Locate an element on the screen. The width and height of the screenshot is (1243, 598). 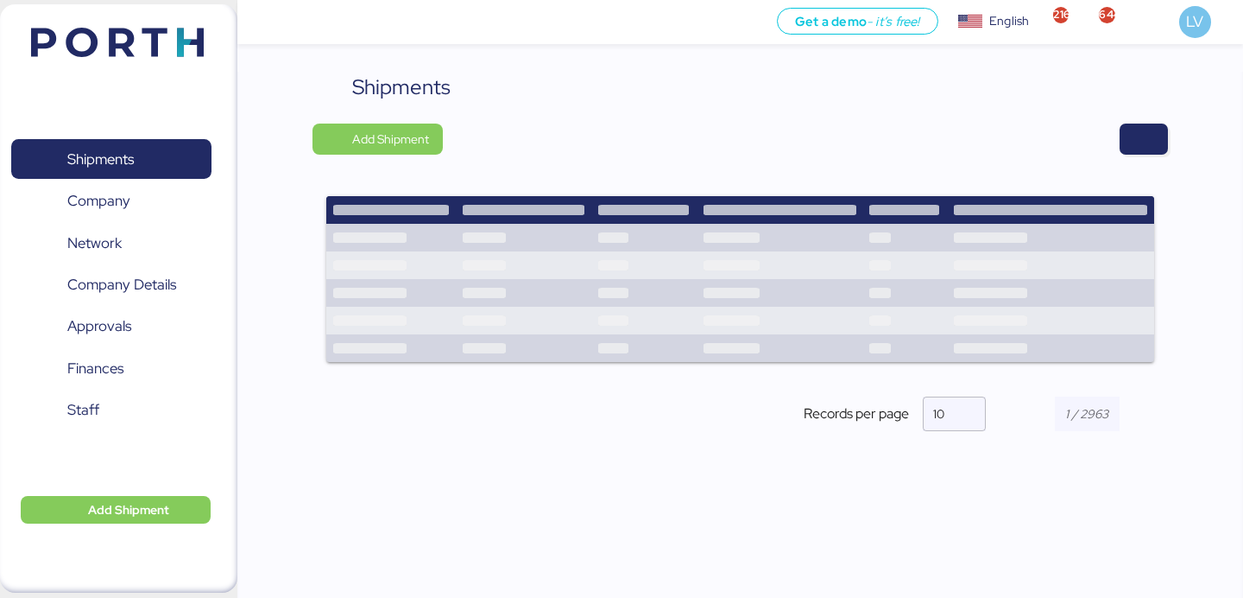
span: 10 is located at coordinates (939, 414).